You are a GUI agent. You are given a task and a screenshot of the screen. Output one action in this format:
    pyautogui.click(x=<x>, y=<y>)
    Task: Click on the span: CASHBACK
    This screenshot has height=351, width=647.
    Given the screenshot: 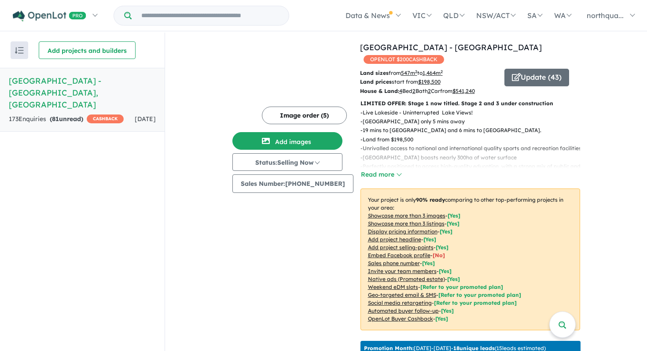 What is the action you would take?
    pyautogui.click(x=105, y=119)
    